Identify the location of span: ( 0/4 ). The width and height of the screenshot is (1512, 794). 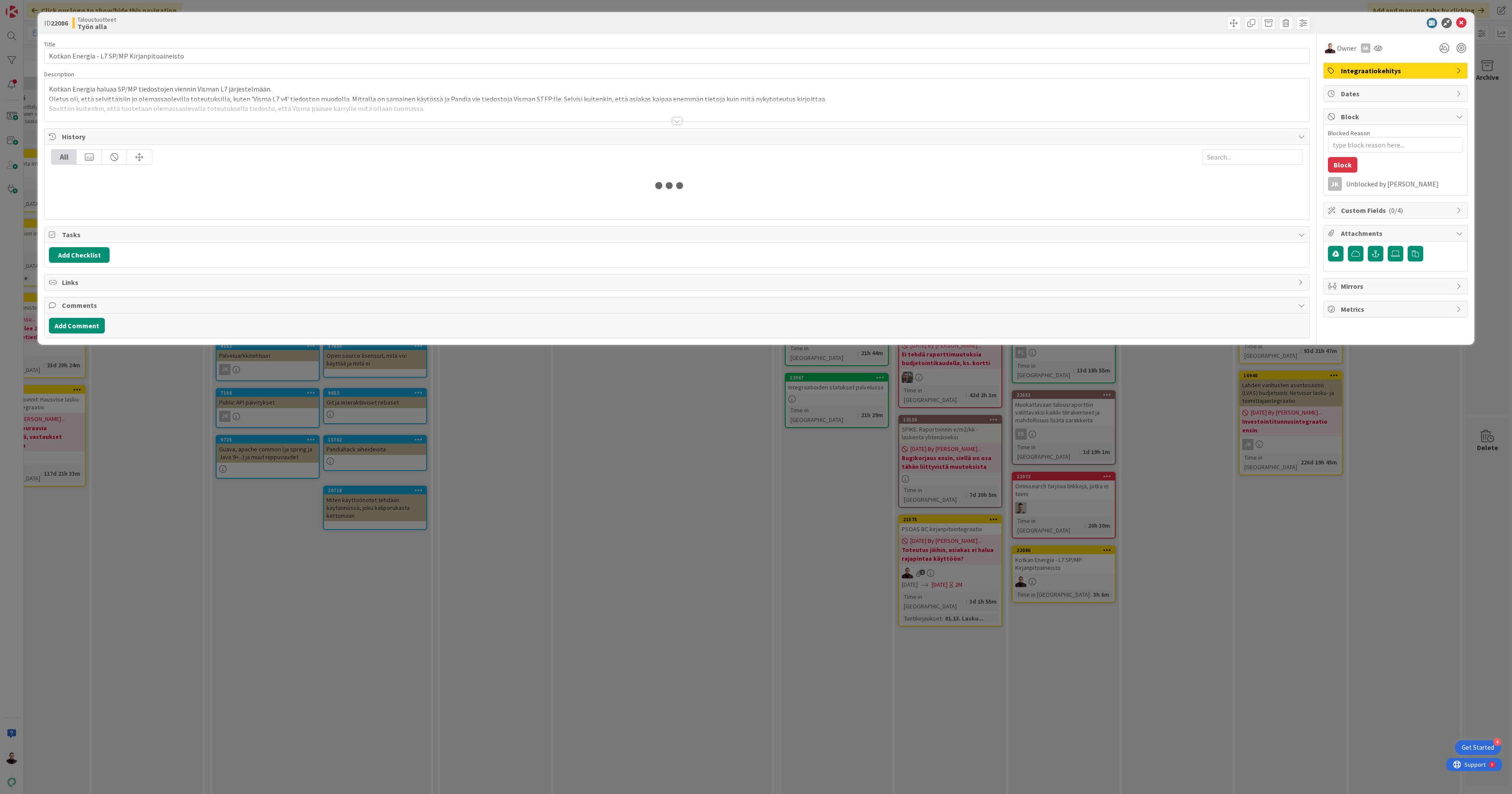
(1396, 210).